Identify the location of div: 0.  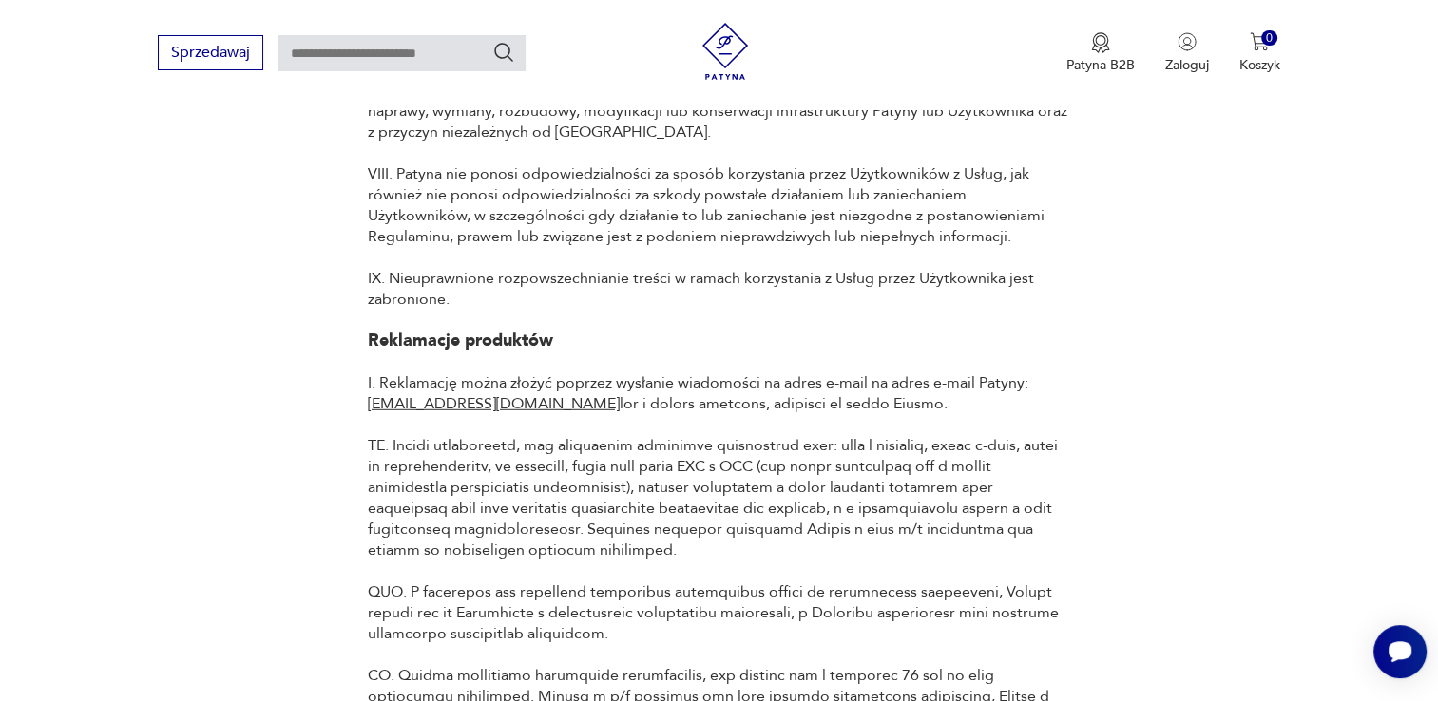
(1269, 38).